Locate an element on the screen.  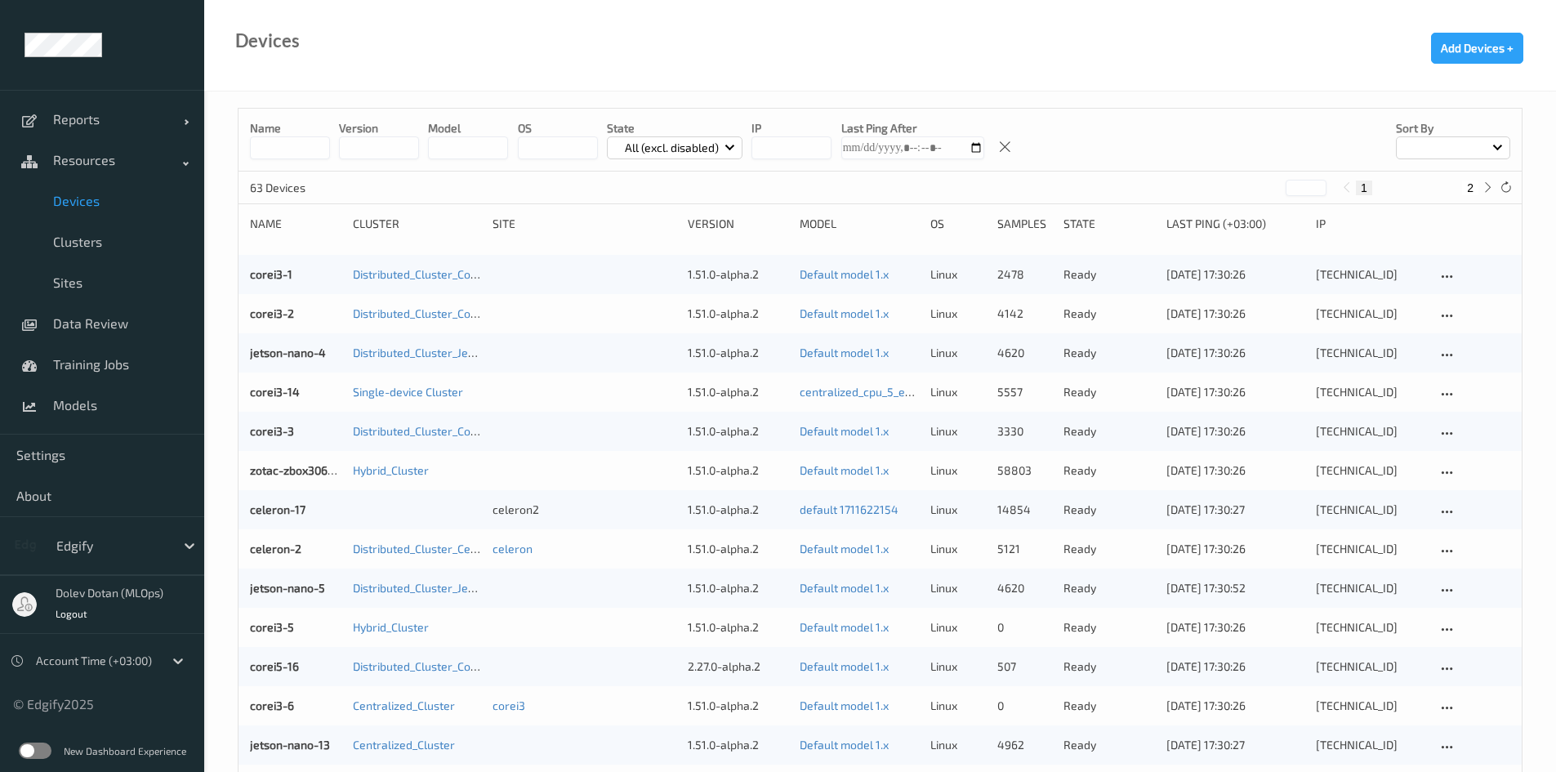
div: 14854 is located at coordinates (1024, 510).